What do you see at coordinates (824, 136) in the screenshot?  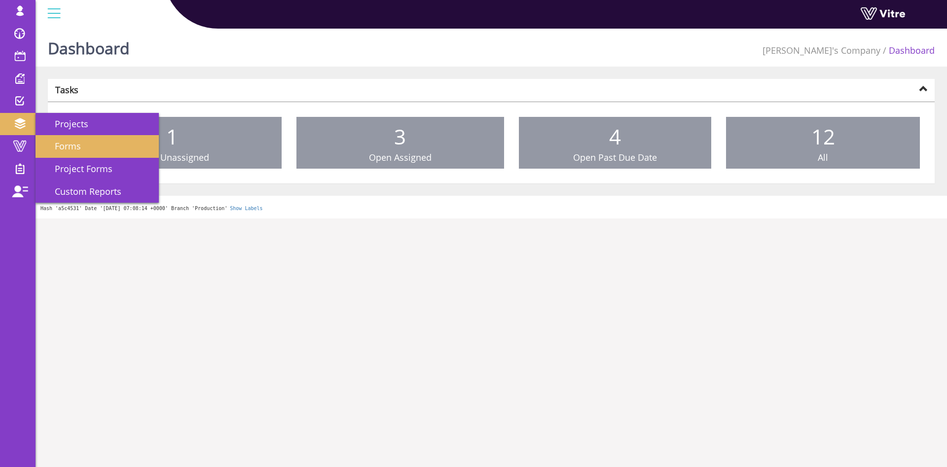 I see `span: 12` at bounding box center [824, 136].